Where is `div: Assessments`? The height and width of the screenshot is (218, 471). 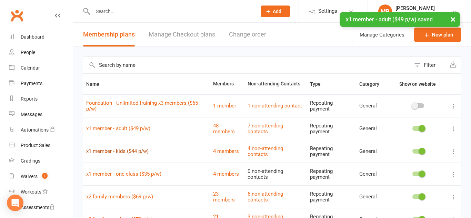 div: Assessments is located at coordinates (38, 208).